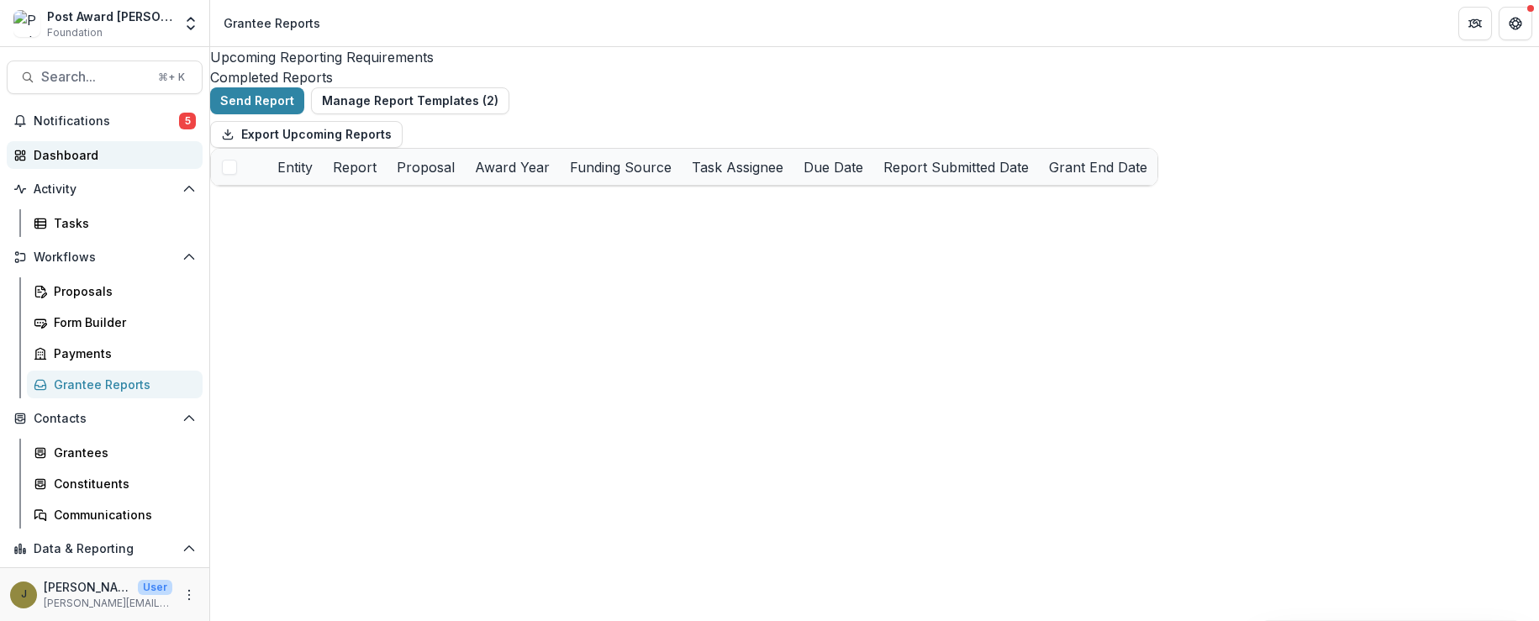  I want to click on button: Open Activity, so click(104, 189).